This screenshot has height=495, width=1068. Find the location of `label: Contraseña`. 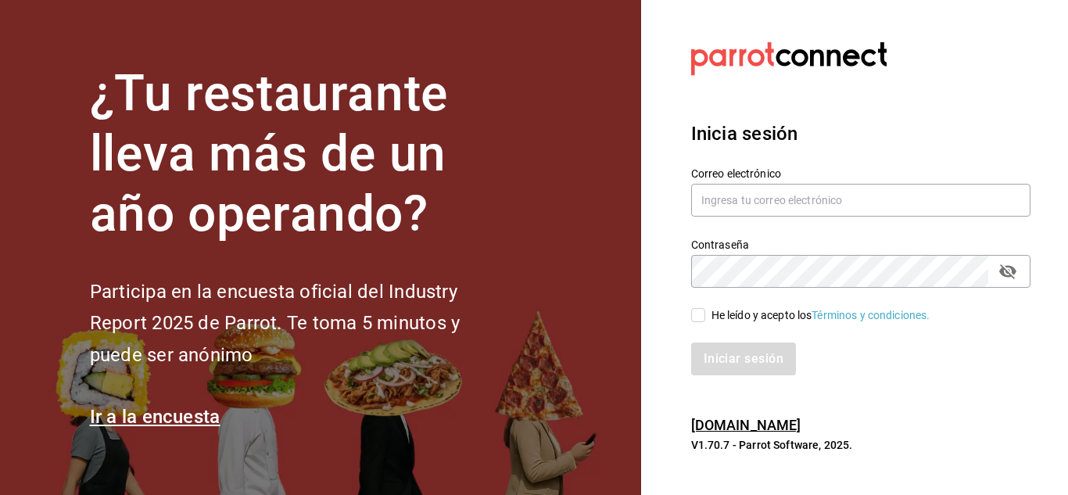

label: Contraseña is located at coordinates (861, 245).